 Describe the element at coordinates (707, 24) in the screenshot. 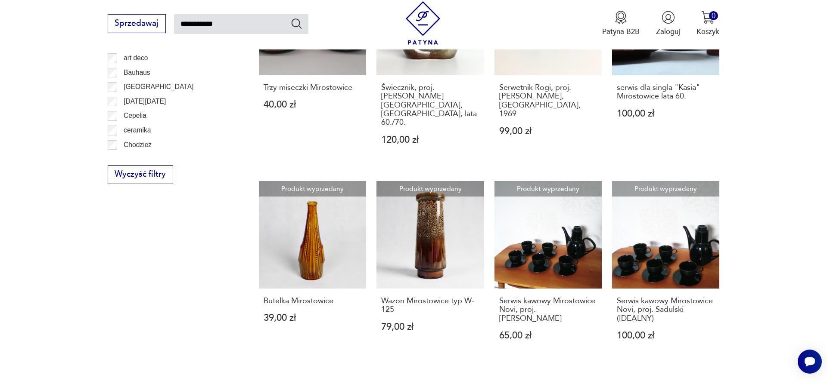

I see `button: 0Koszyk` at that location.